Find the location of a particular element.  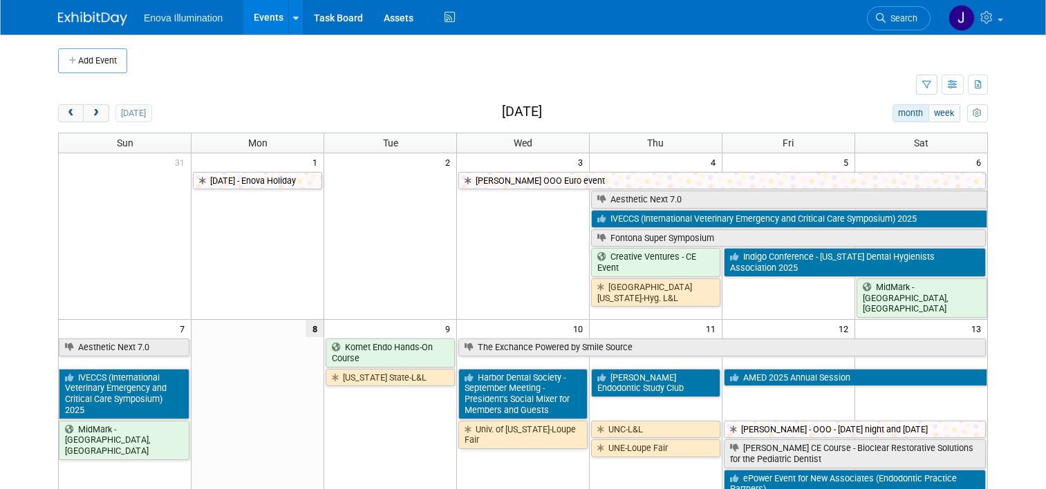

a: Creative Ventures - CE Event is located at coordinates (655, 262).